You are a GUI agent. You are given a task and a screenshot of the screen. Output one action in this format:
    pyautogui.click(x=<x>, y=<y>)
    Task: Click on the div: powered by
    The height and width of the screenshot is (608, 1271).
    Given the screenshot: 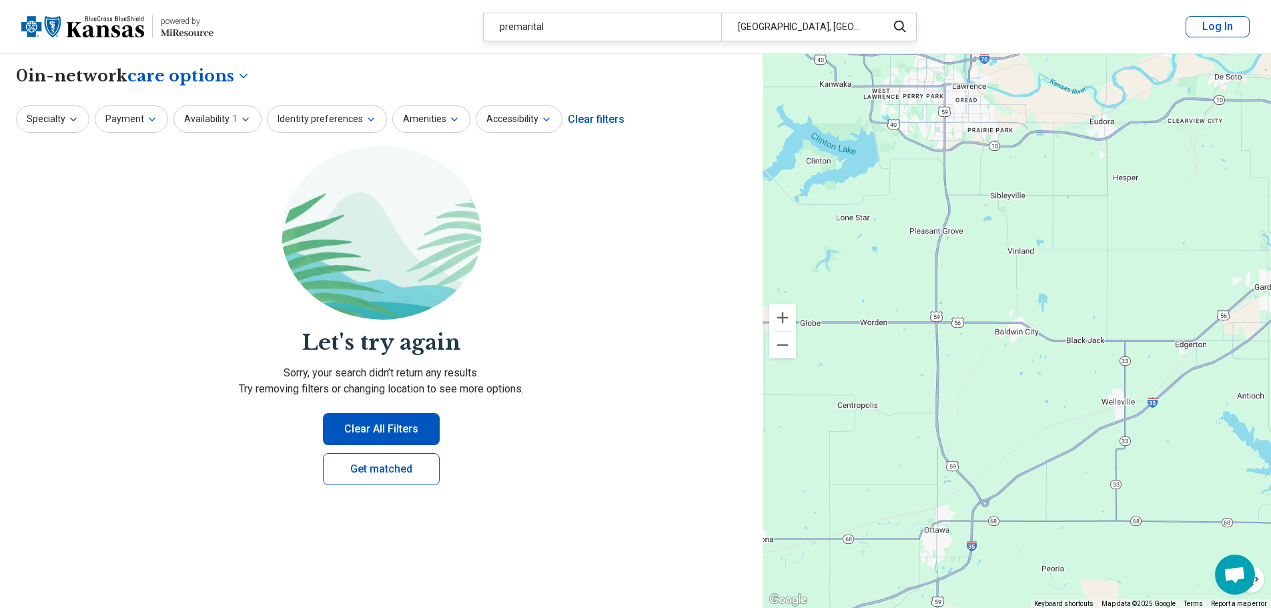 What is the action you would take?
    pyautogui.click(x=187, y=21)
    